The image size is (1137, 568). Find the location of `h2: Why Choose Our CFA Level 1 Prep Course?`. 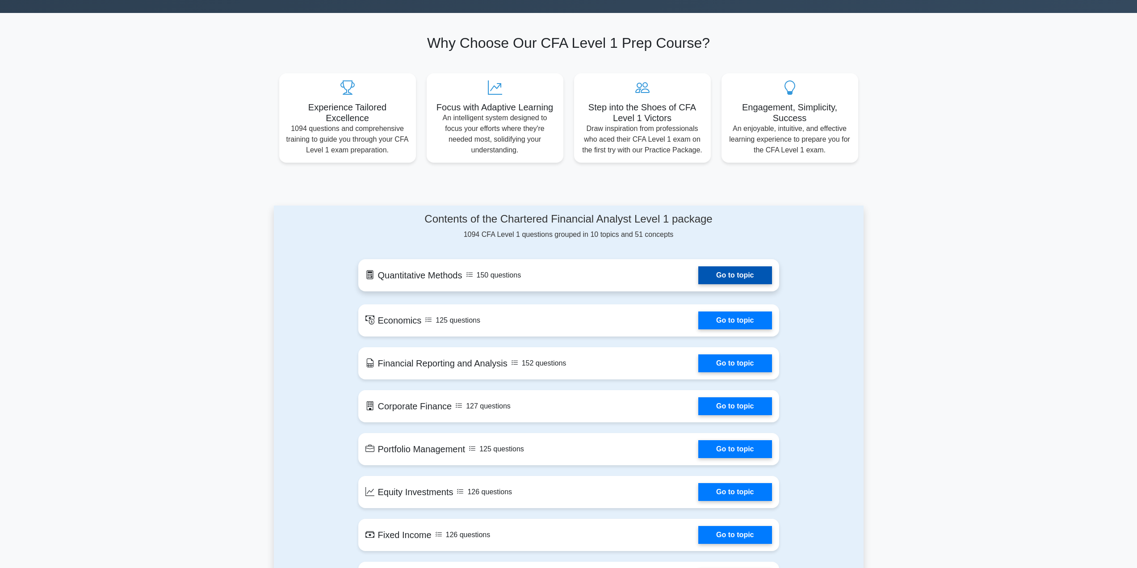

h2: Why Choose Our CFA Level 1 Prep Course? is located at coordinates (569, 43).